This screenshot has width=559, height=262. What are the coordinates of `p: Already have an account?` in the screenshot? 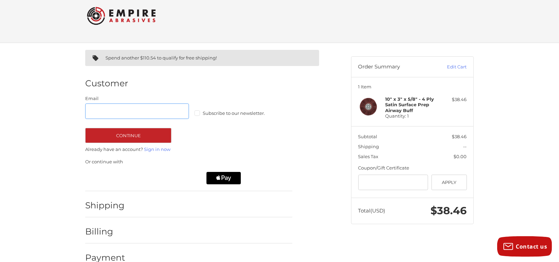 It's located at (189, 149).